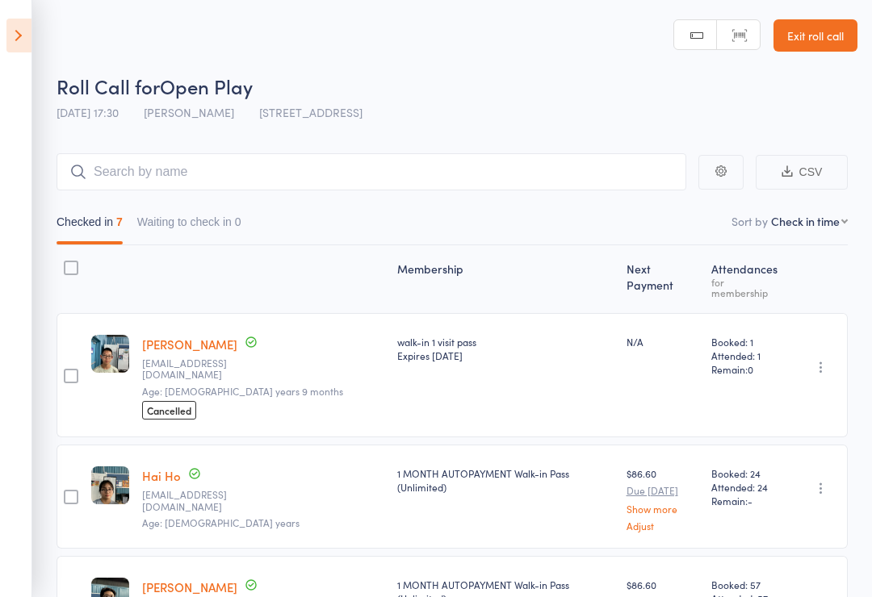 The width and height of the screenshot is (872, 597). I want to click on div: walk-in 1 visit pass, so click(505, 349).